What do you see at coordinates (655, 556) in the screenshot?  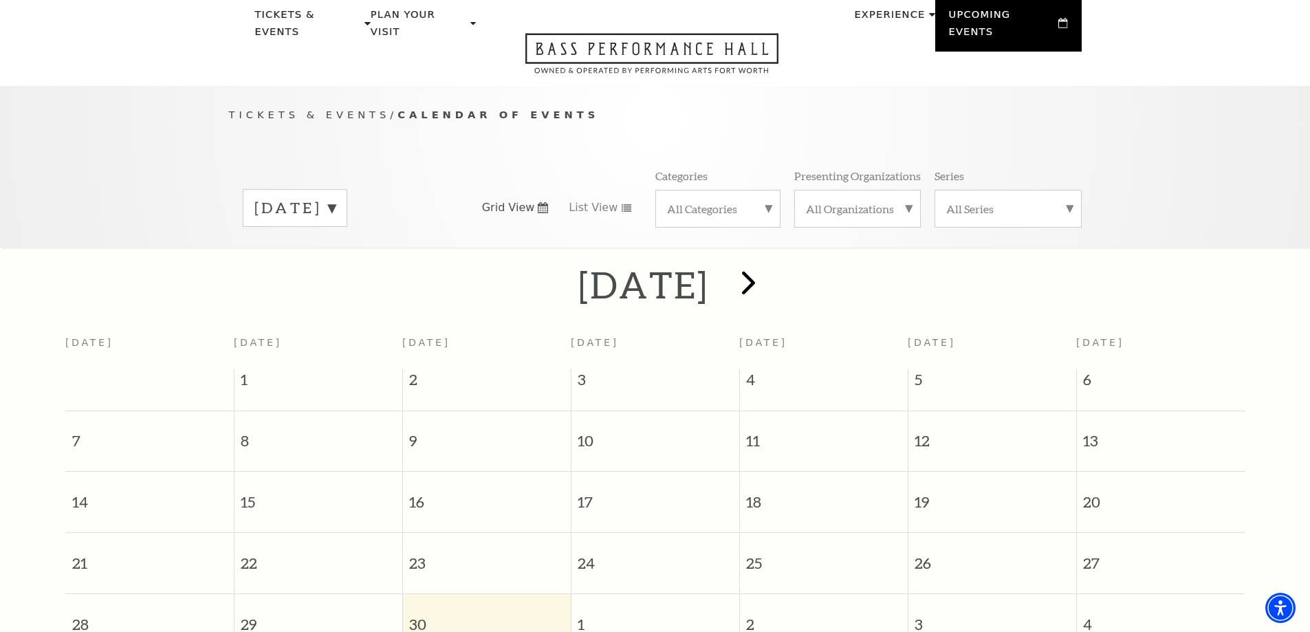 I see `span: 24` at bounding box center [655, 556].